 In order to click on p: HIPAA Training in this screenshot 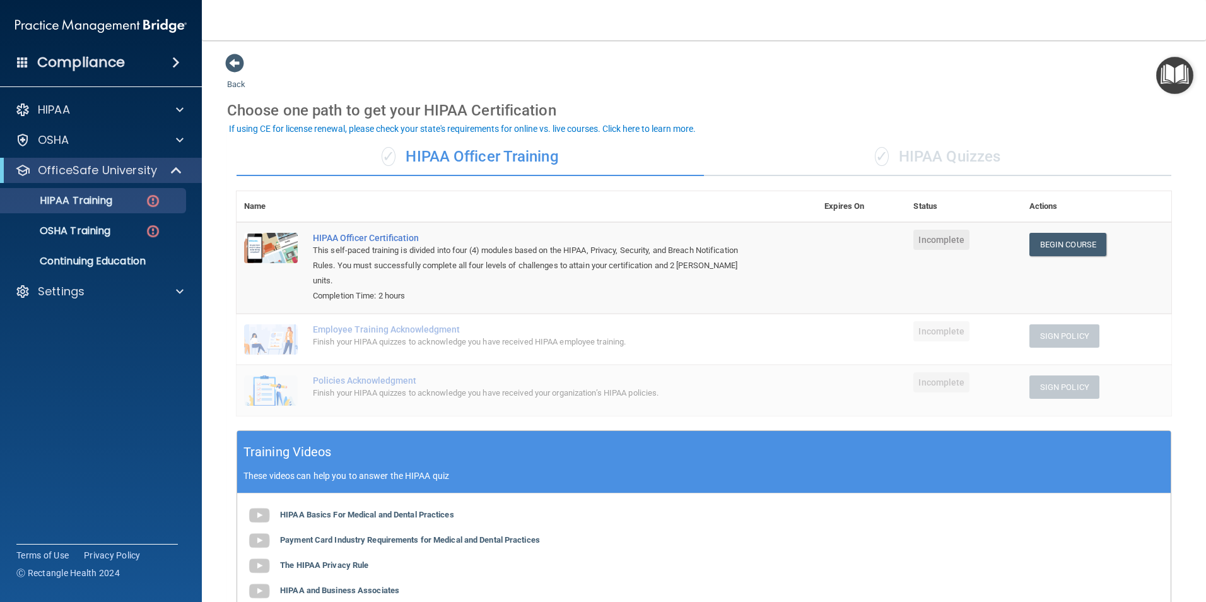, I will do `click(60, 201)`.